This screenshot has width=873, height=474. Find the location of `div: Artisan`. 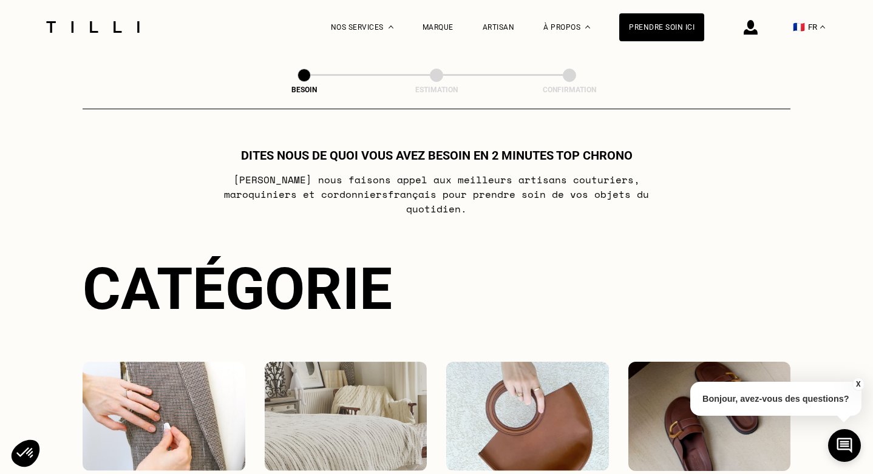

div: Artisan is located at coordinates (498, 27).